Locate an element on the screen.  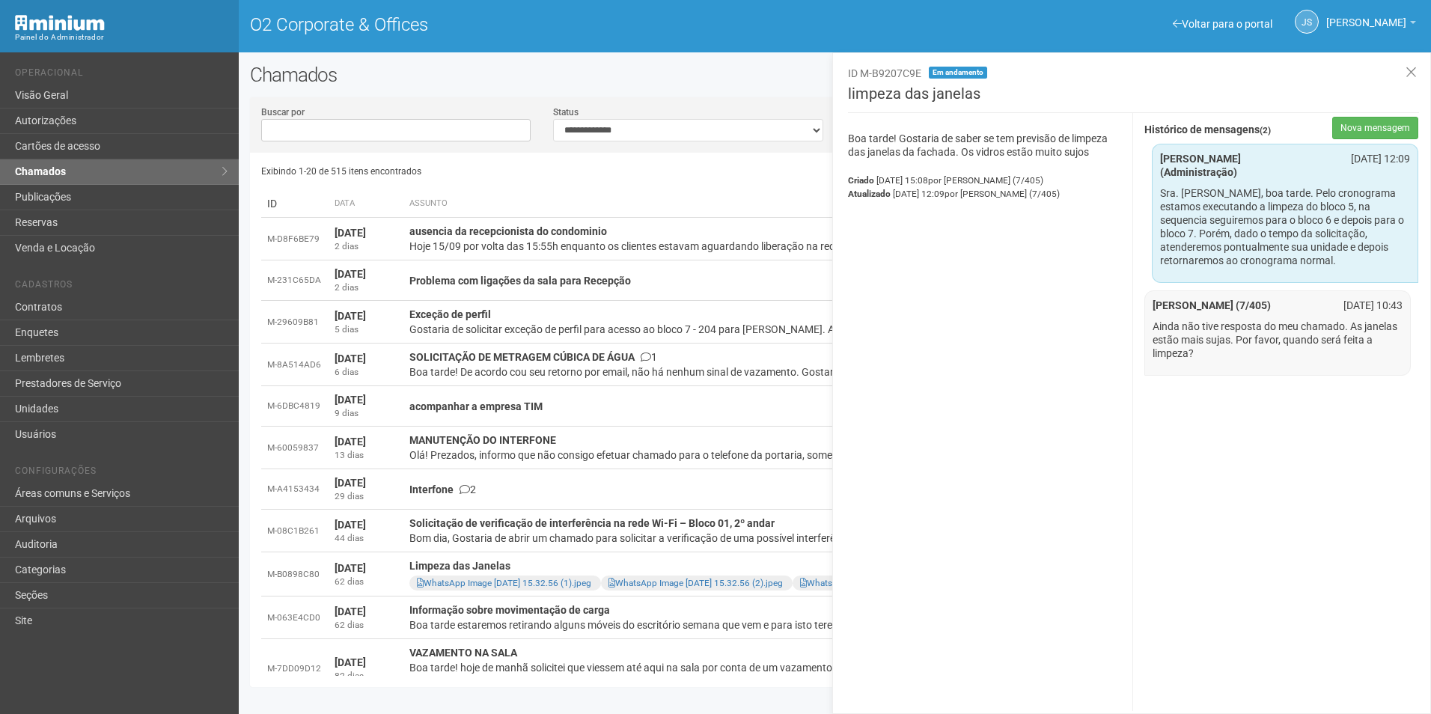
div: Exibindo 1-20 de 515 itens encontrados is located at coordinates (548, 171).